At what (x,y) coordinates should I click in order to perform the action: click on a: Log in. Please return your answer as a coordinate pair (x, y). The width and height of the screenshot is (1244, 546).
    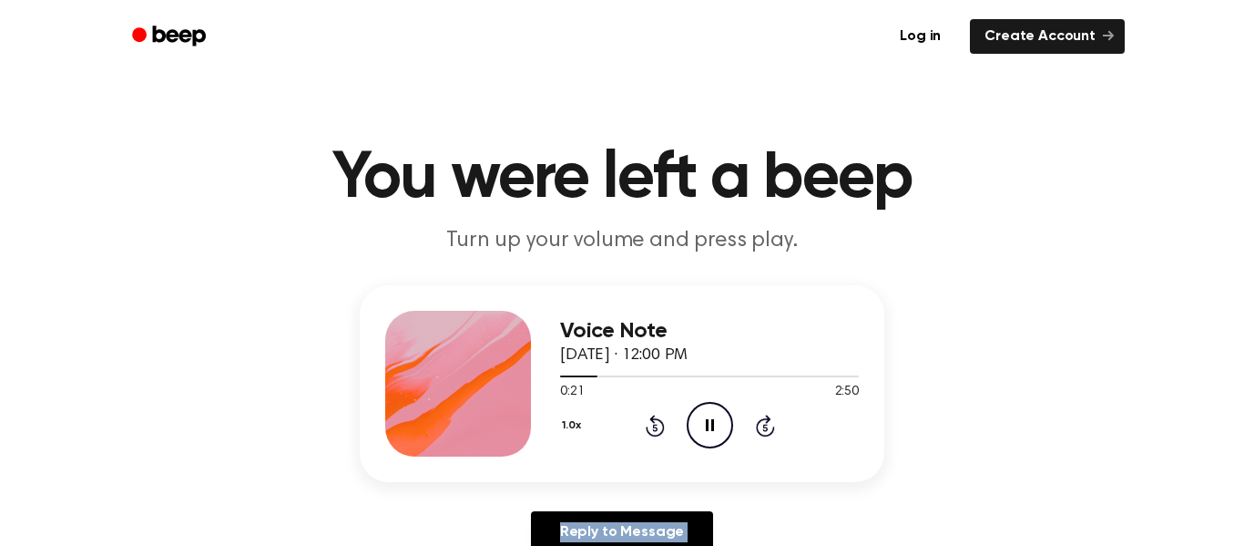
    Looking at the image, I should click on (920, 36).